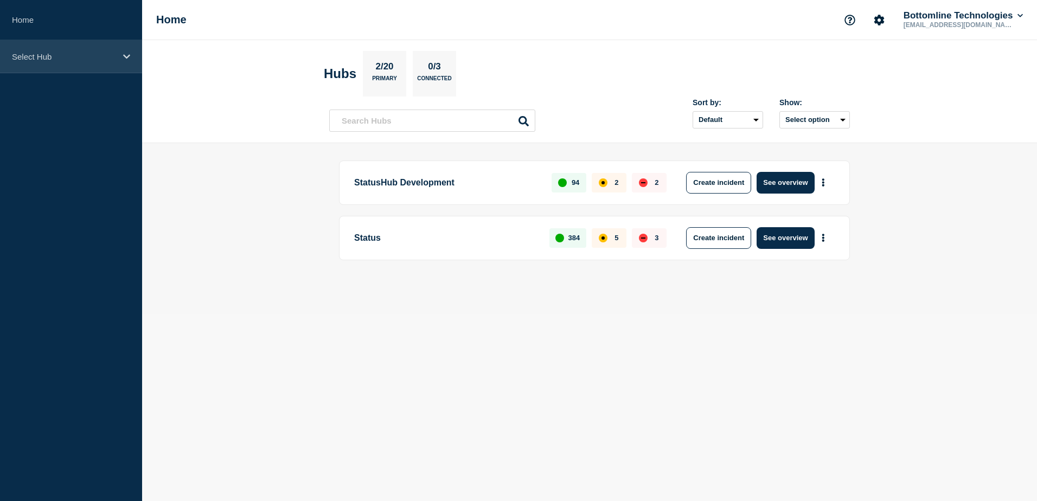  Describe the element at coordinates (850, 20) in the screenshot. I see `button: Support` at that location.